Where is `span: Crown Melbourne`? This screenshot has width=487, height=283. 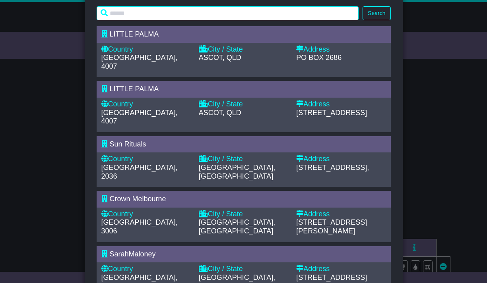 span: Crown Melbourne is located at coordinates (138, 199).